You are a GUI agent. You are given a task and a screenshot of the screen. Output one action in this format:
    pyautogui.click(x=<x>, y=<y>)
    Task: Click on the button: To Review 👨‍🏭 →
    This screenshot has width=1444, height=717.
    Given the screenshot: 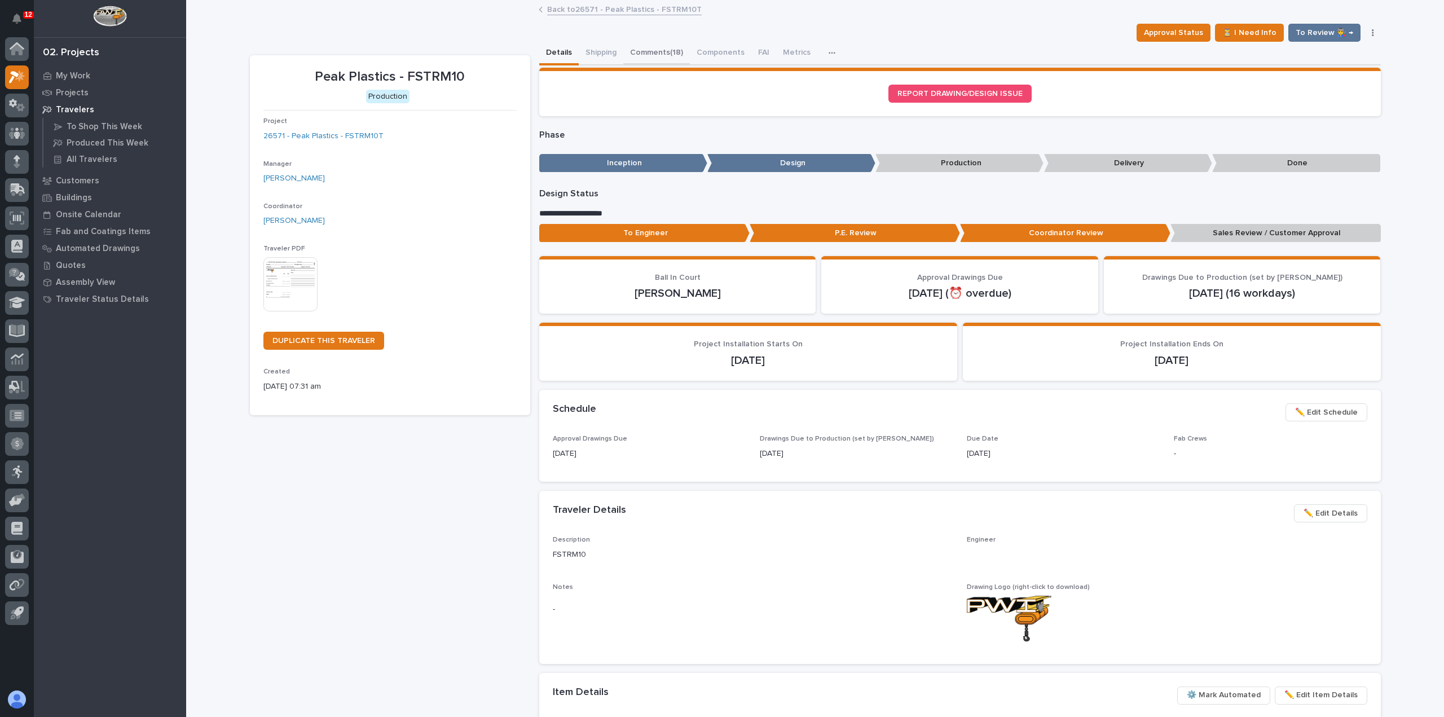 What is the action you would take?
    pyautogui.click(x=1324, y=33)
    